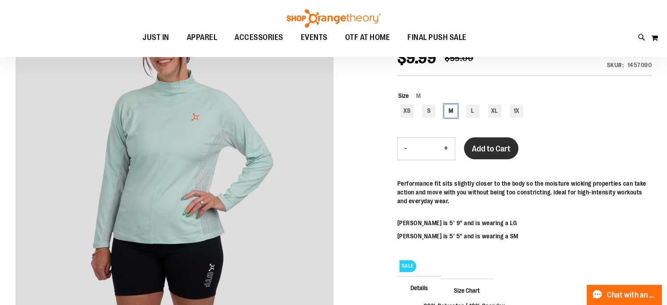  What do you see at coordinates (446, 149) in the screenshot?
I see `button: Increase product quantity` at bounding box center [446, 149].